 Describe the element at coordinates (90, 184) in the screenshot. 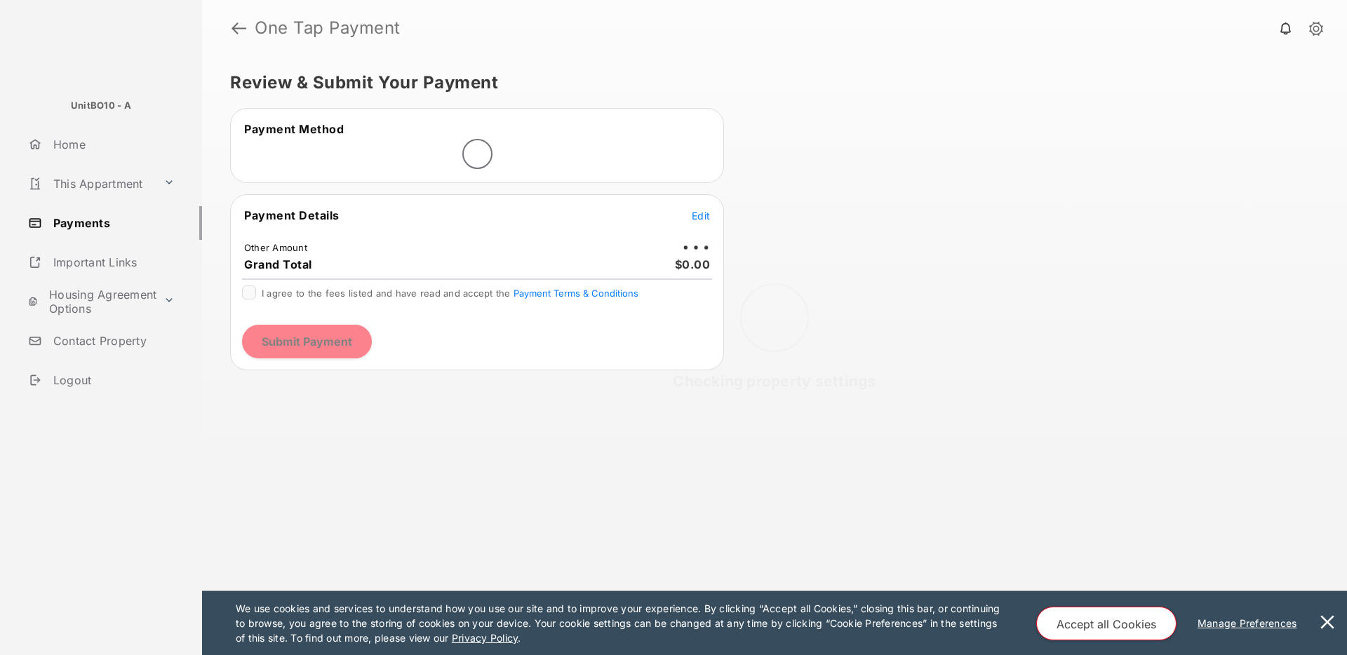

I see `a: This Appartment` at that location.